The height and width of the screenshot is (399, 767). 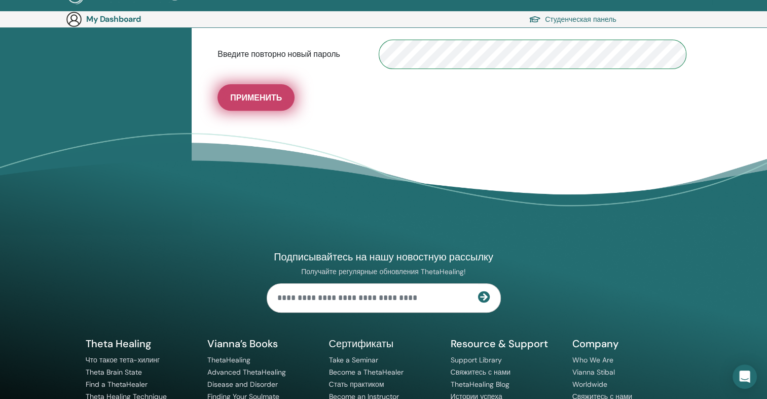 What do you see at coordinates (262, 343) in the screenshot?
I see `h5: Vianna’s Books` at bounding box center [262, 343].